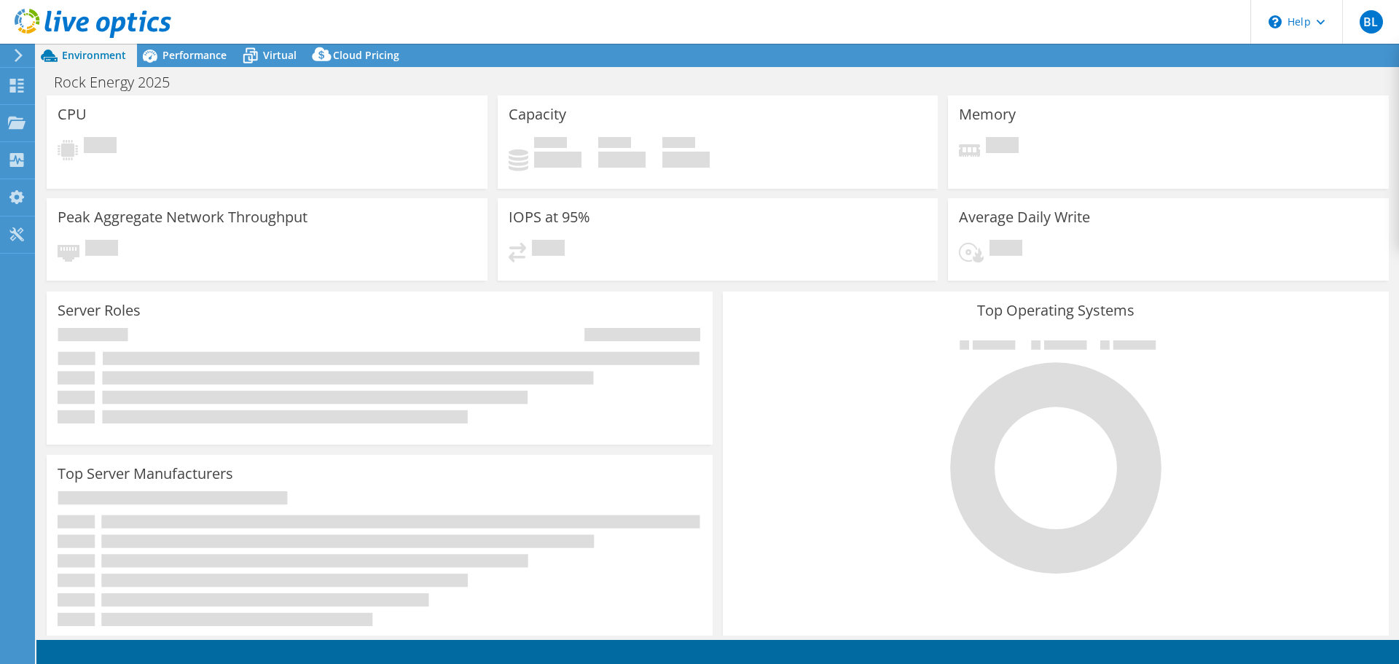 The width and height of the screenshot is (1399, 664). What do you see at coordinates (195, 55) in the screenshot?
I see `span: Performance` at bounding box center [195, 55].